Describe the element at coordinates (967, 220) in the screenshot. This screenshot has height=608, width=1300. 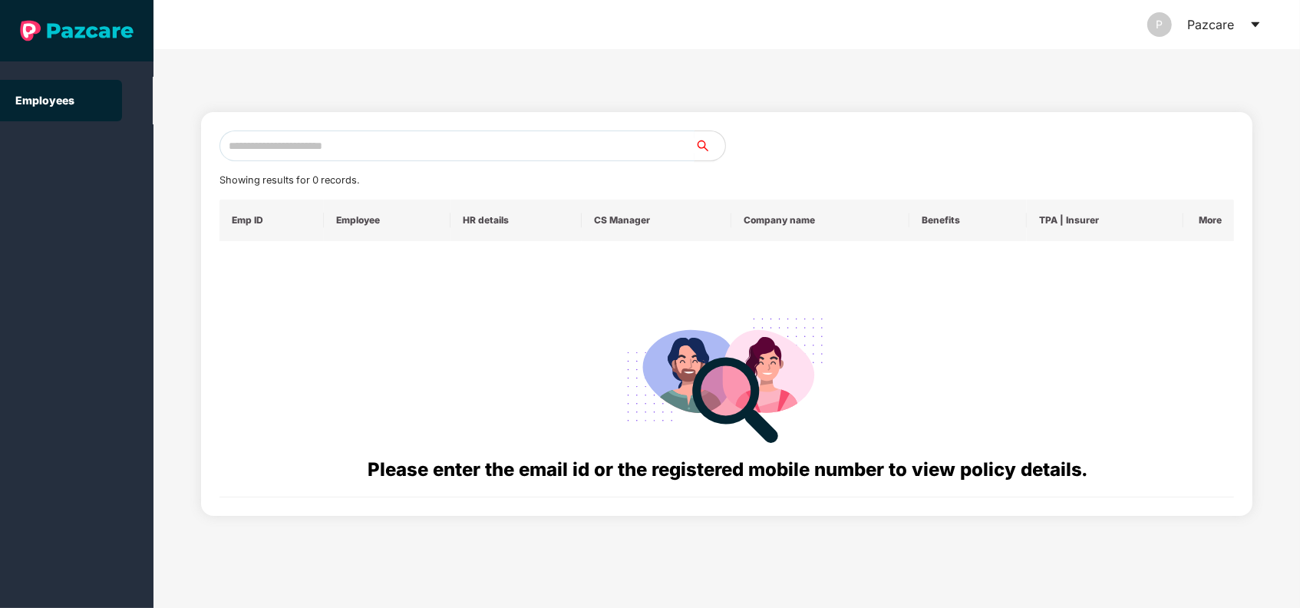
I see `th: Benefits` at that location.